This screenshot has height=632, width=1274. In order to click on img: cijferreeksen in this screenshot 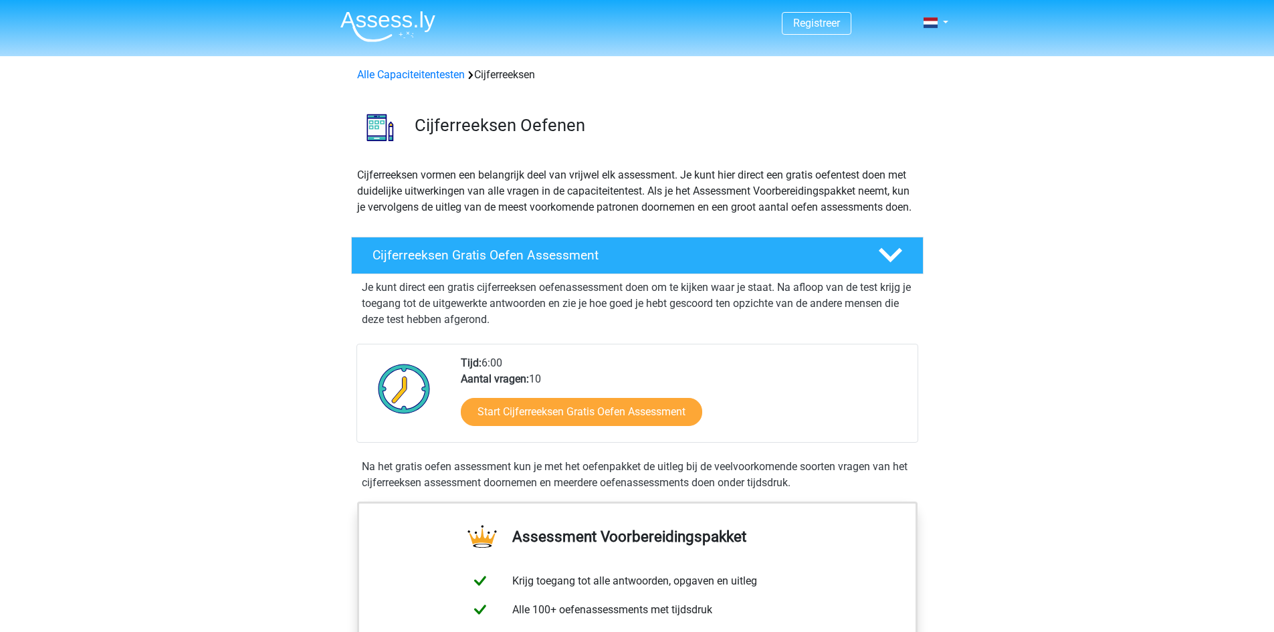, I will do `click(380, 127)`.